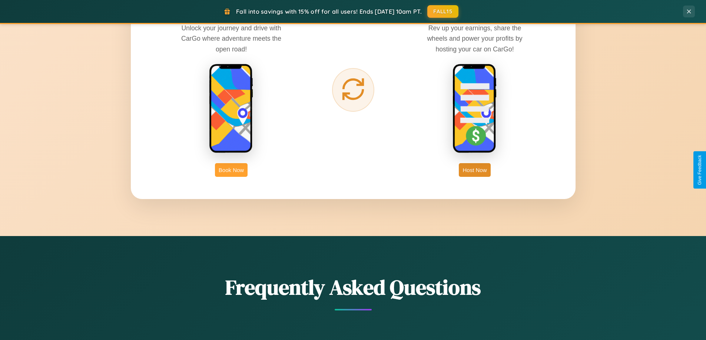  Describe the element at coordinates (443, 11) in the screenshot. I see `button: FALL15` at that location.